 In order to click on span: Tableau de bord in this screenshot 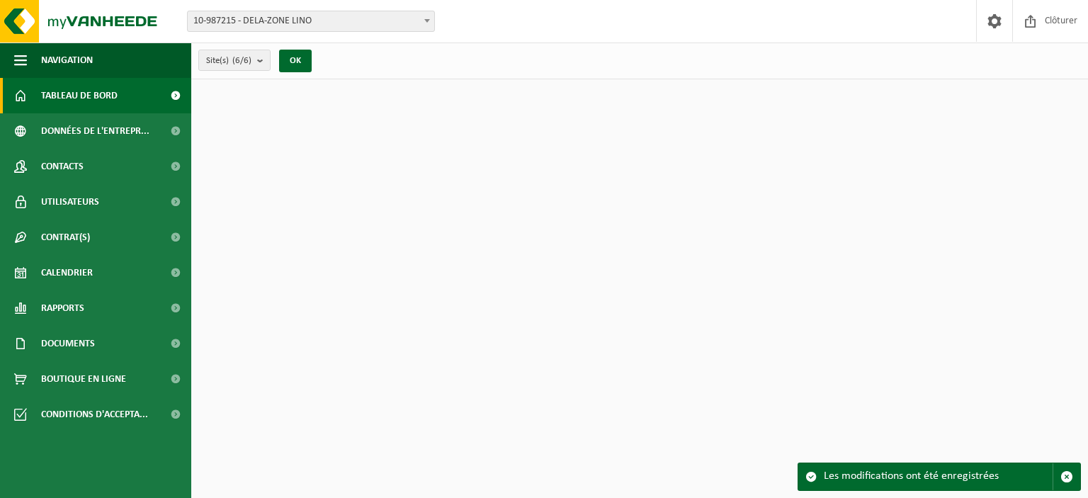, I will do `click(79, 96)`.